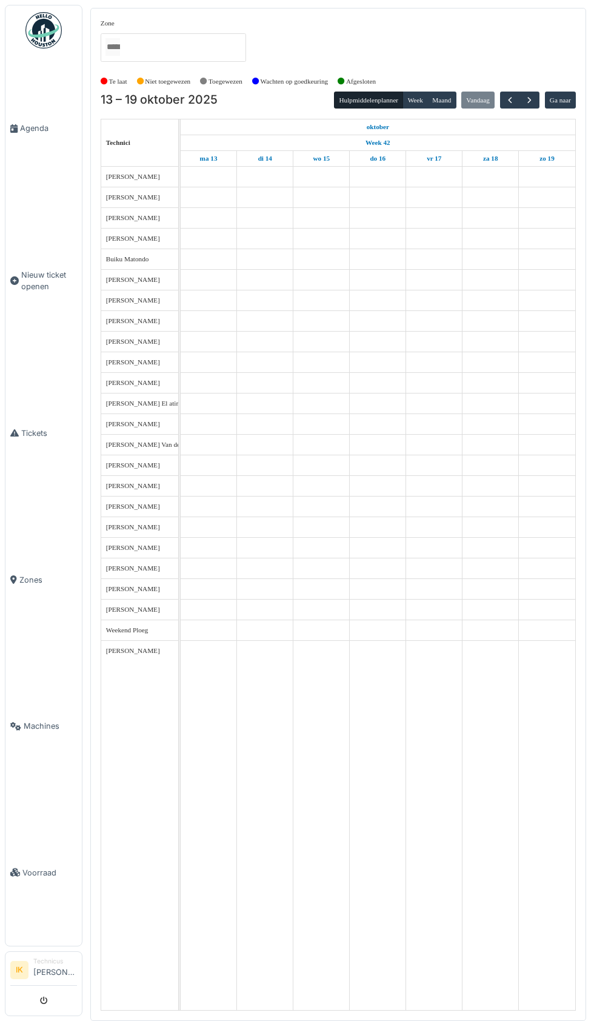 Image resolution: width=594 pixels, height=1021 pixels. Describe the element at coordinates (127, 259) in the screenshot. I see `span: Buiku Matondo` at that location.